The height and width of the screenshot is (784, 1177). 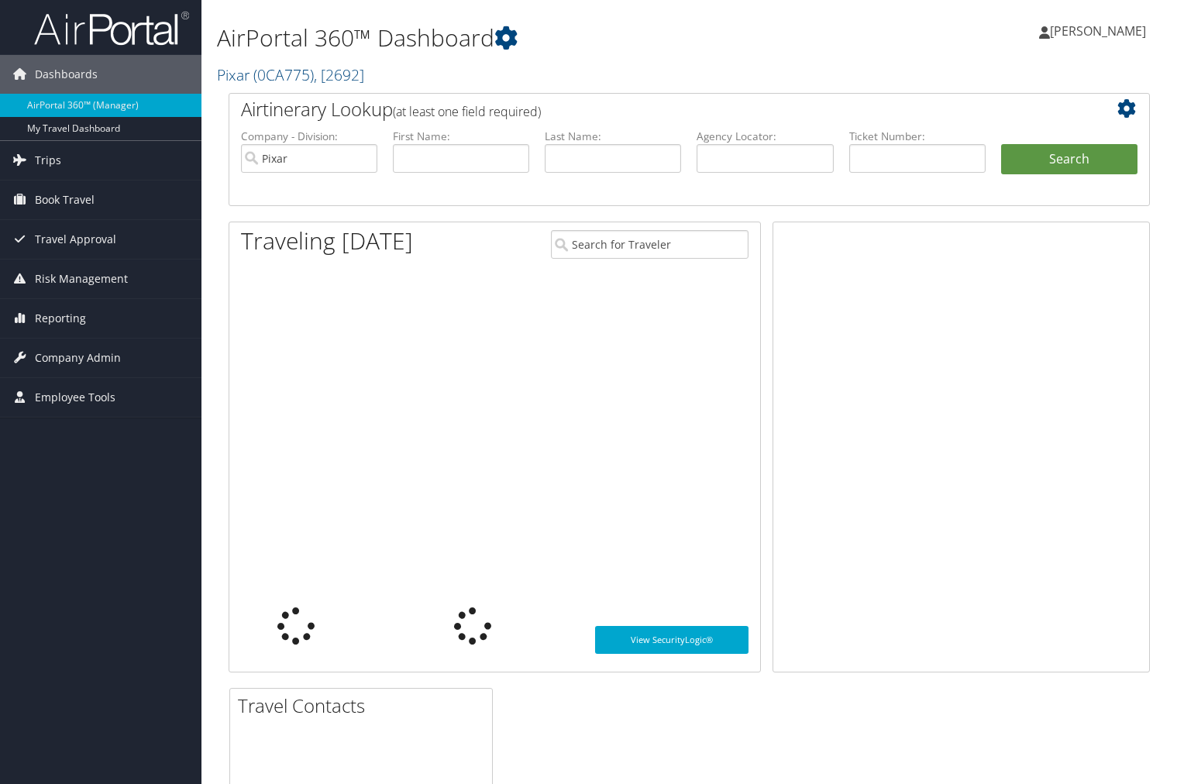 I want to click on label: First Name:, so click(x=461, y=136).